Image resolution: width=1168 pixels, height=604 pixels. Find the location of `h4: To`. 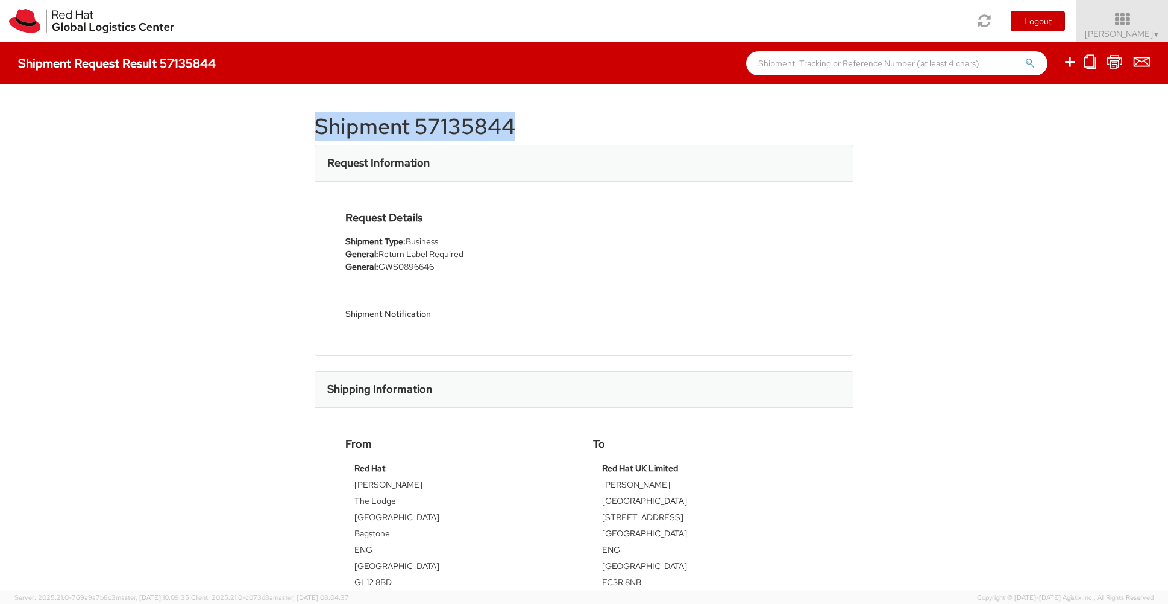

h4: To is located at coordinates (708, 444).